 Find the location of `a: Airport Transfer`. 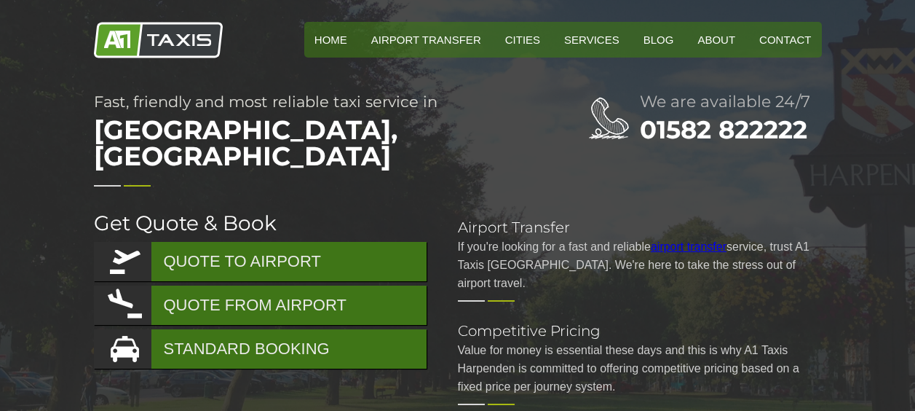

a: Airport Transfer is located at coordinates (426, 39).